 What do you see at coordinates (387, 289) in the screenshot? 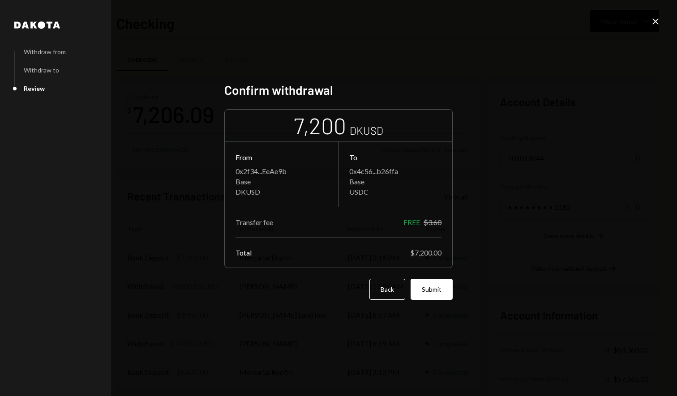
I see `button: Back` at bounding box center [387, 289].